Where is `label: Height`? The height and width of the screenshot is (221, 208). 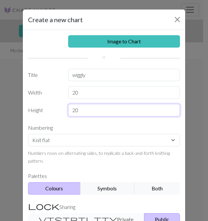 label: Height is located at coordinates (44, 110).